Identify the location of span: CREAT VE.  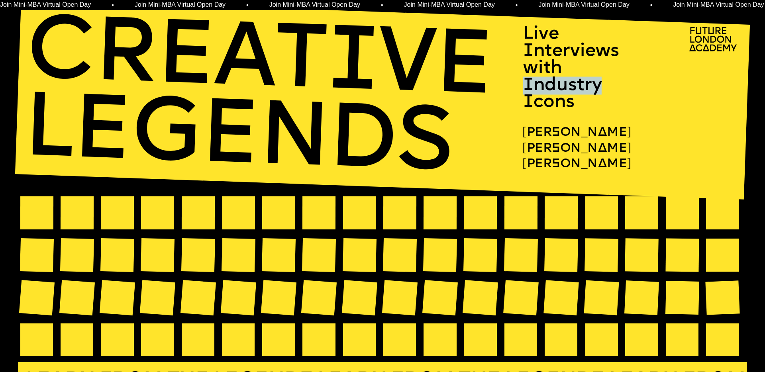
(259, 62).